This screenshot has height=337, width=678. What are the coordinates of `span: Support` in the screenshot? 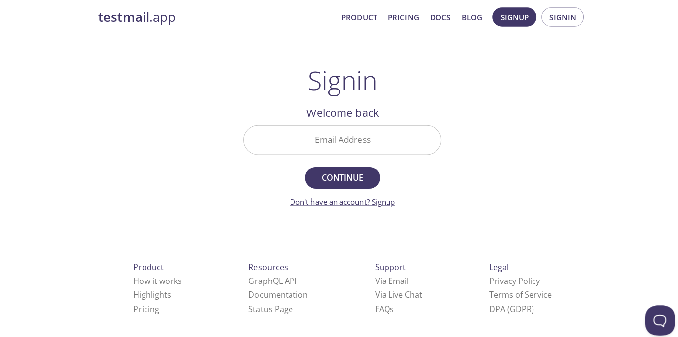 It's located at (387, 264).